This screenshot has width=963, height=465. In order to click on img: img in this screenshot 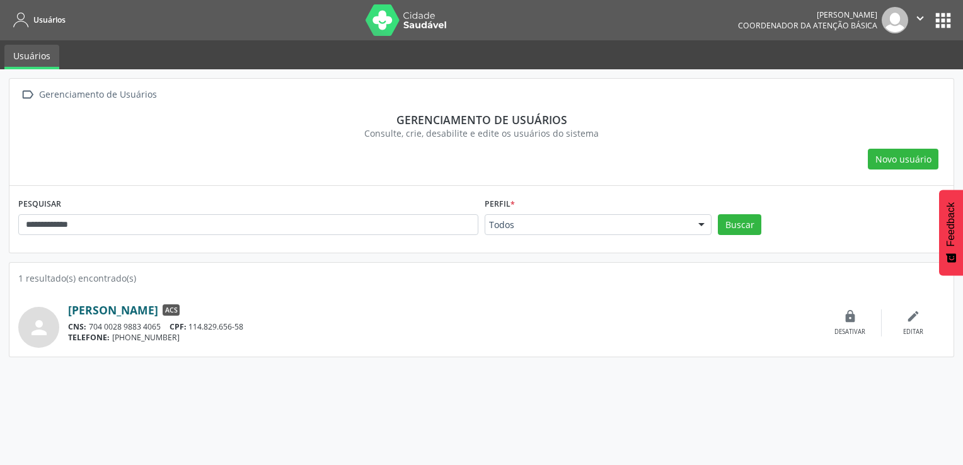, I will do `click(895, 20)`.